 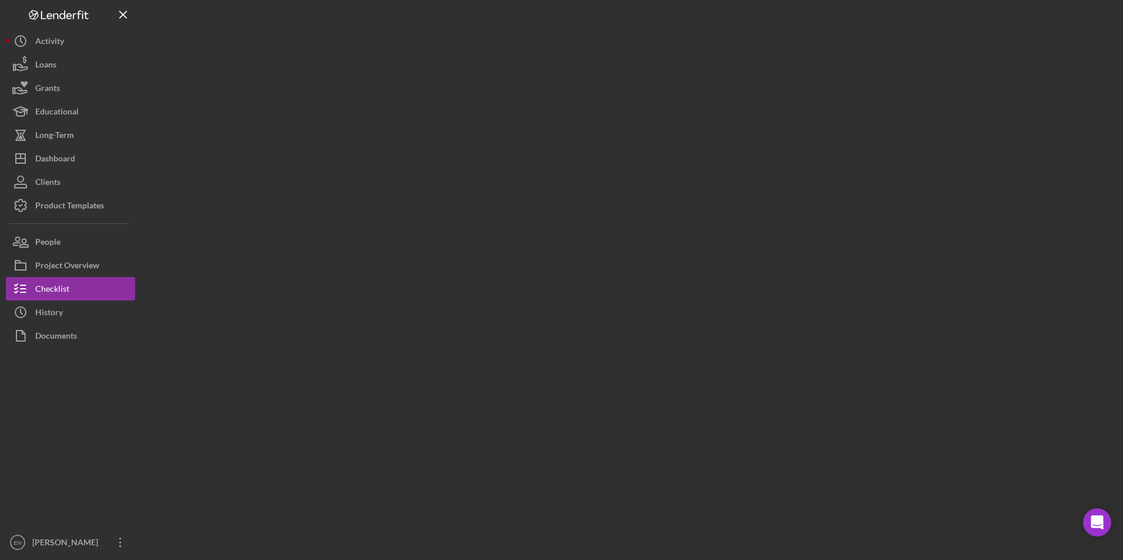 I want to click on a: History, so click(x=70, y=312).